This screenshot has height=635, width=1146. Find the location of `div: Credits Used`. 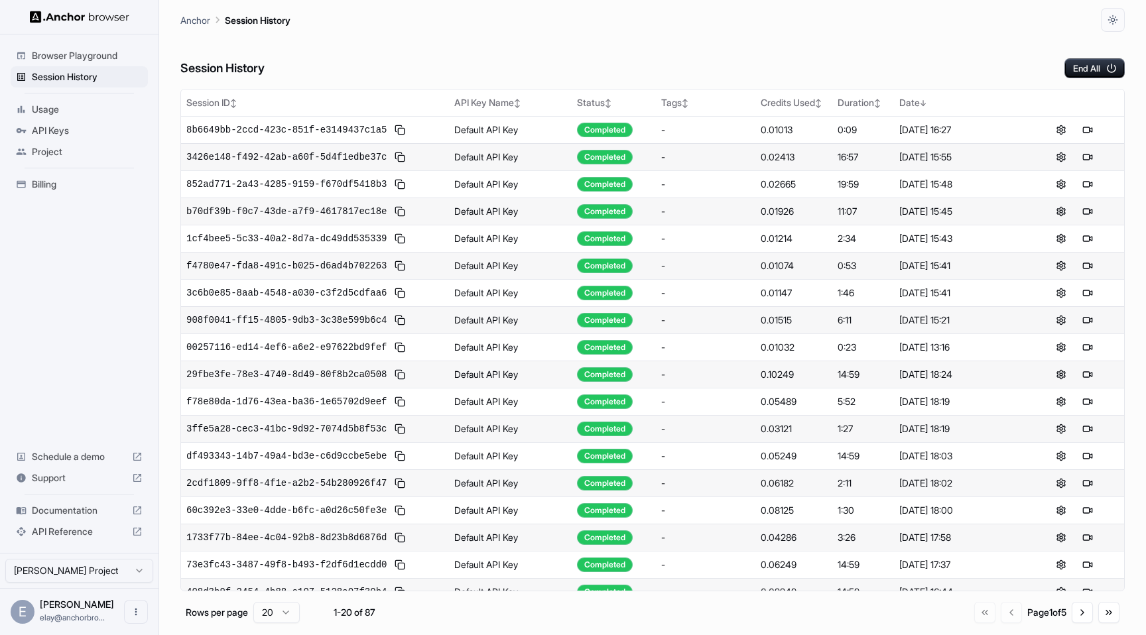

div: Credits Used is located at coordinates (794, 103).